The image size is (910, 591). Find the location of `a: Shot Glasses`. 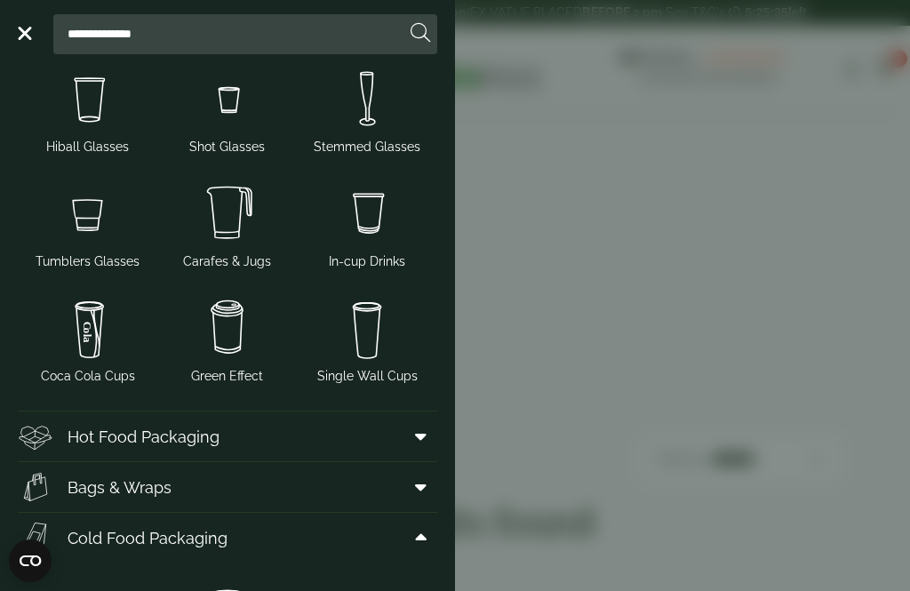

a: Shot Glasses is located at coordinates (227, 109).